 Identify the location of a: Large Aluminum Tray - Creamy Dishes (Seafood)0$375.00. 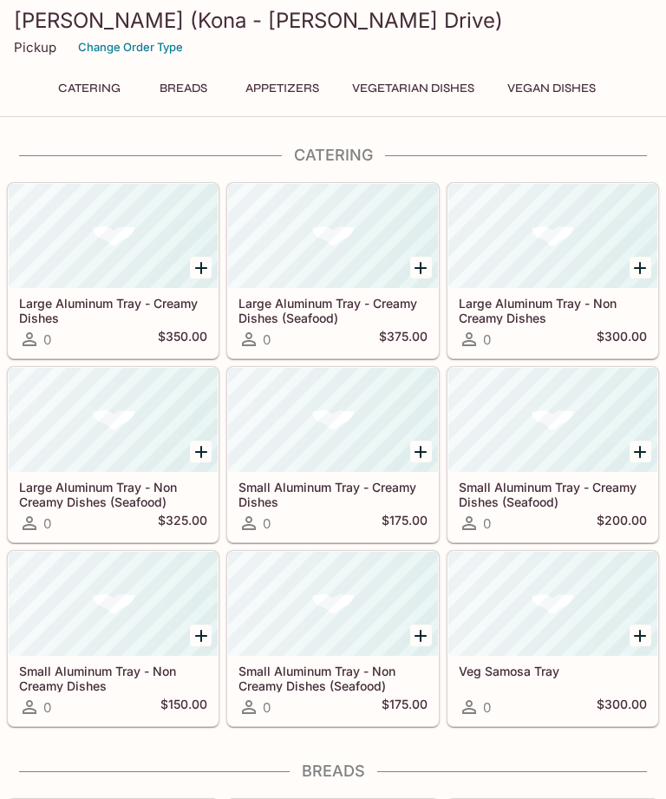
(332, 271).